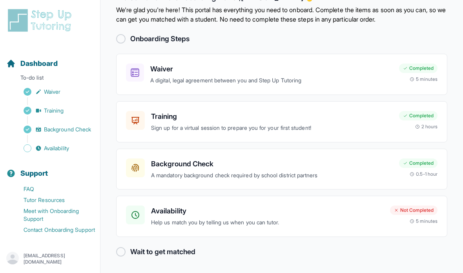  What do you see at coordinates (53, 148) in the screenshot?
I see `a: Availability` at bounding box center [53, 148].